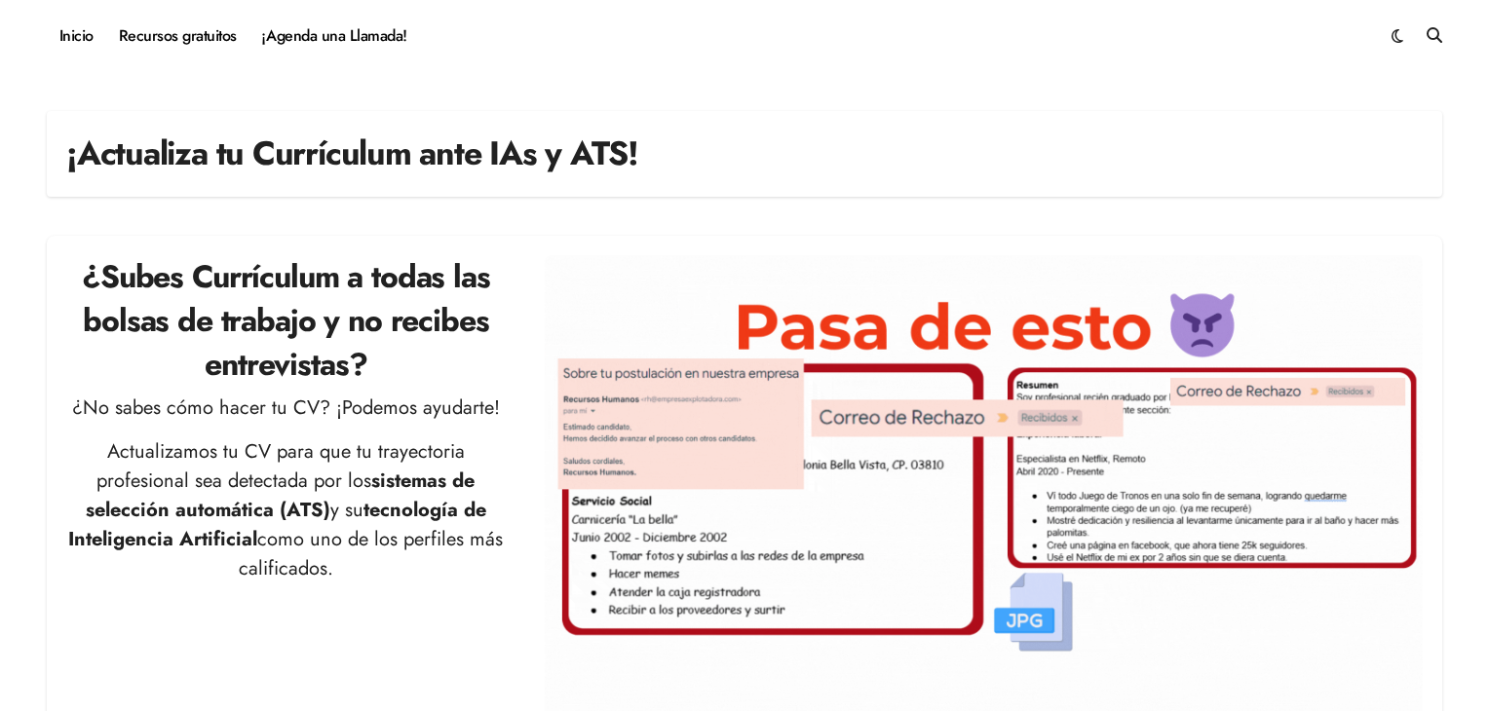 This screenshot has height=711, width=1489. What do you see at coordinates (277, 524) in the screenshot?
I see `strong: tecnología de Inteligencia Artificial` at bounding box center [277, 524].